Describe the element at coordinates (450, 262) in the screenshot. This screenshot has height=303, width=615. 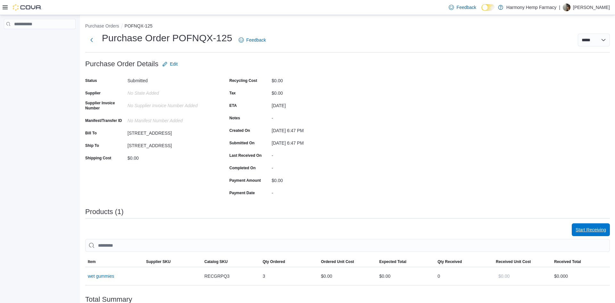
I see `span: Qty Received` at that location.